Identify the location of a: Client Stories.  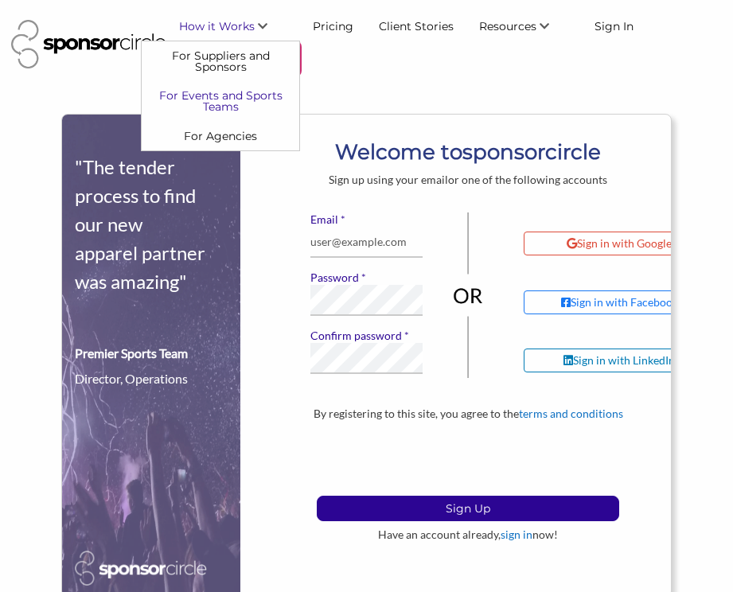
(416, 25).